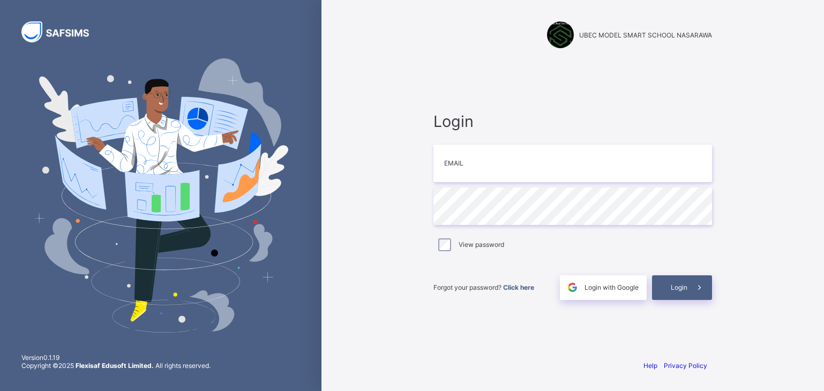 This screenshot has height=391, width=824. I want to click on span: UBEC MODEL SMART SCHOOL NASARAWA, so click(645, 35).